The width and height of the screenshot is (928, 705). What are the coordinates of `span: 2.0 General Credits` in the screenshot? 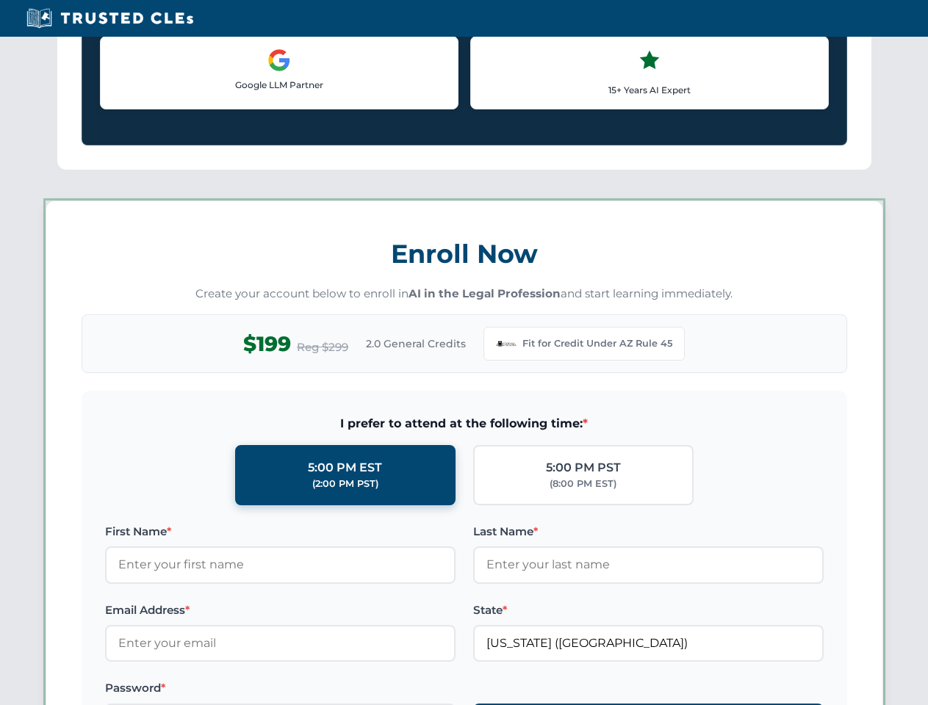 It's located at (416, 344).